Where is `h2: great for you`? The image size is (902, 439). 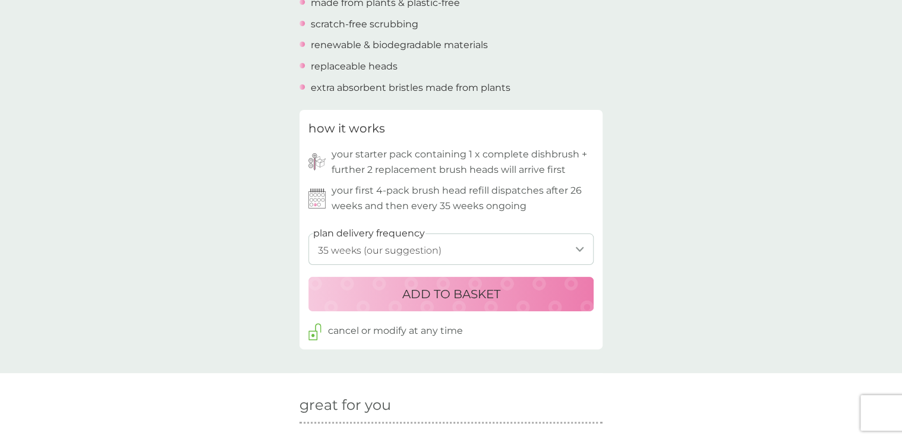 h2: great for you is located at coordinates (451, 405).